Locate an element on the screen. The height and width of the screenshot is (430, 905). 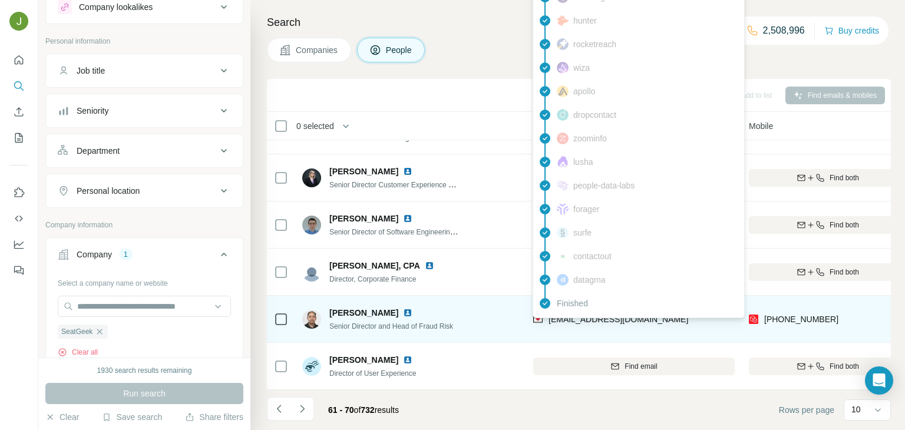
button: Company1 is located at coordinates (144, 257).